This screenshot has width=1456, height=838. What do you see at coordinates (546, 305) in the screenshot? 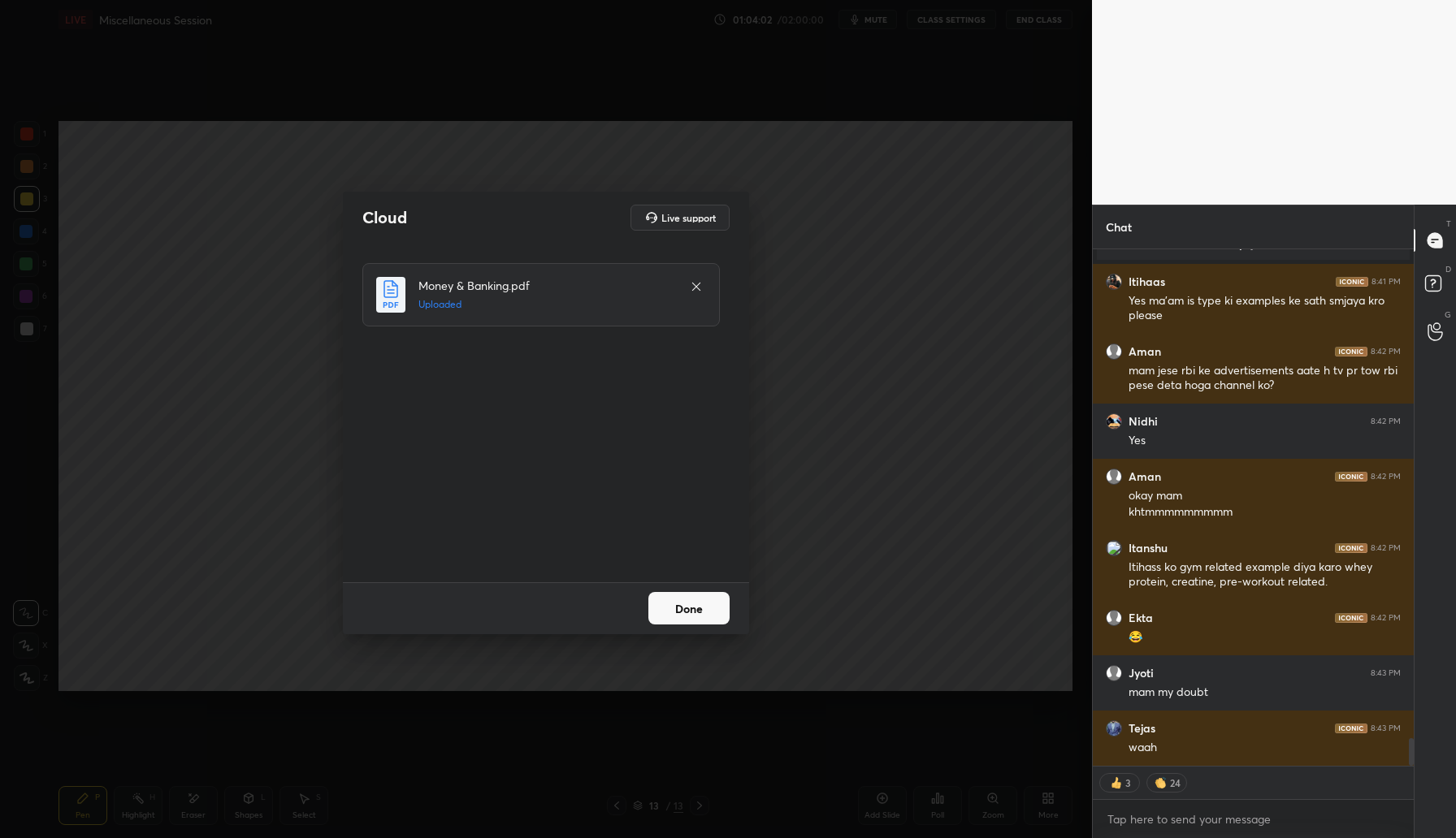
I see `h5: Uploaded` at bounding box center [546, 305].